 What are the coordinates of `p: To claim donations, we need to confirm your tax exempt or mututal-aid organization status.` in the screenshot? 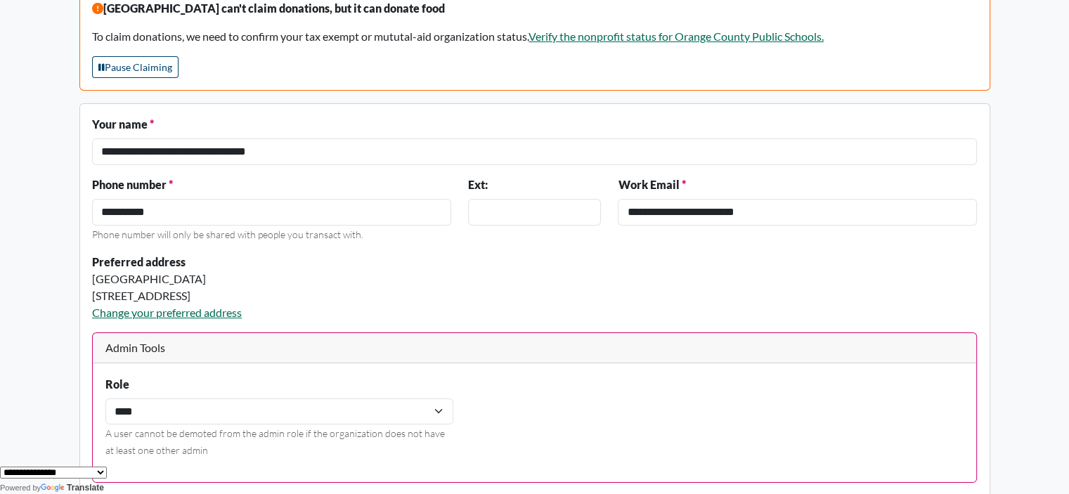 It's located at (534, 37).